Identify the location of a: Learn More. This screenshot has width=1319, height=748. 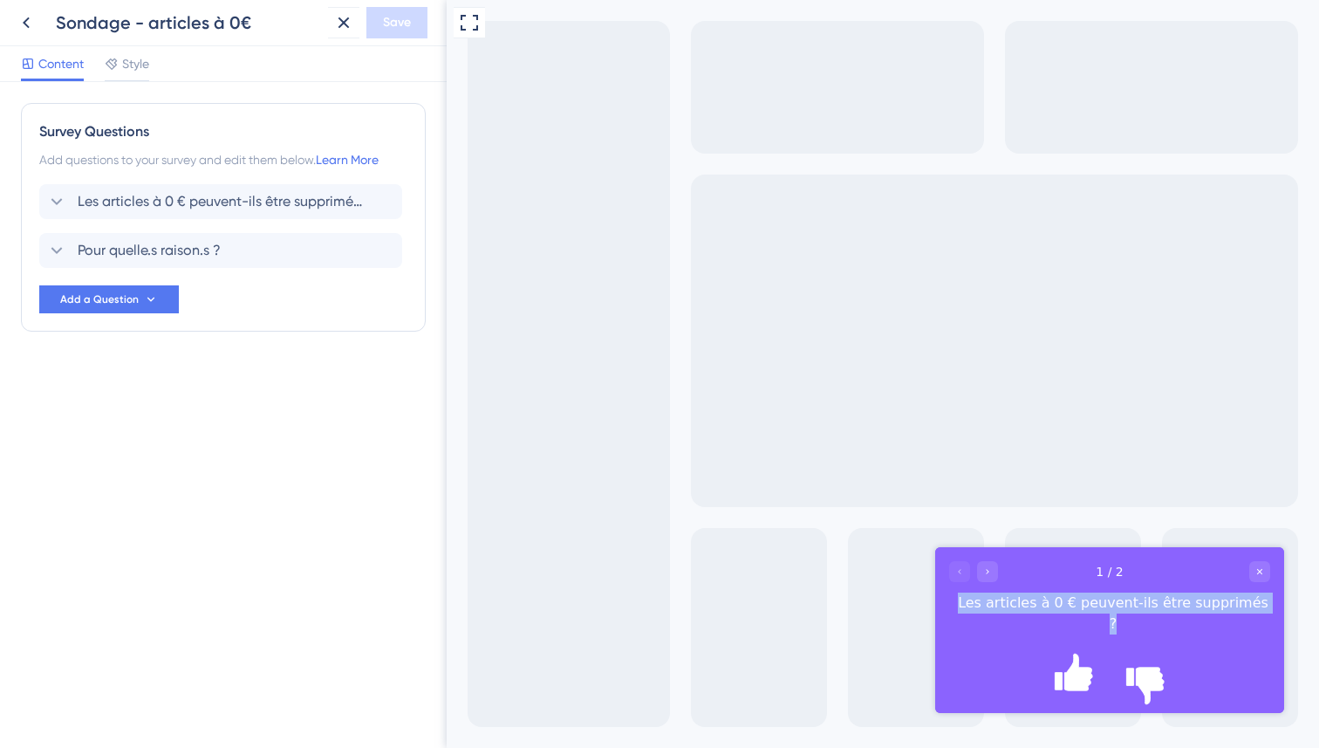
(347, 160).